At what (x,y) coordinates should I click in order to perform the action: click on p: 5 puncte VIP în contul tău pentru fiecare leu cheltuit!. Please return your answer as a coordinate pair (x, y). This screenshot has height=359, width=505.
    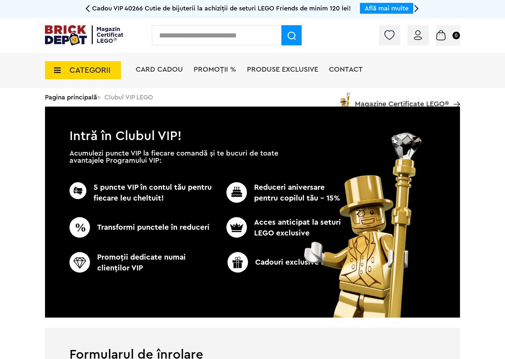
    Looking at the image, I should click on (142, 193).